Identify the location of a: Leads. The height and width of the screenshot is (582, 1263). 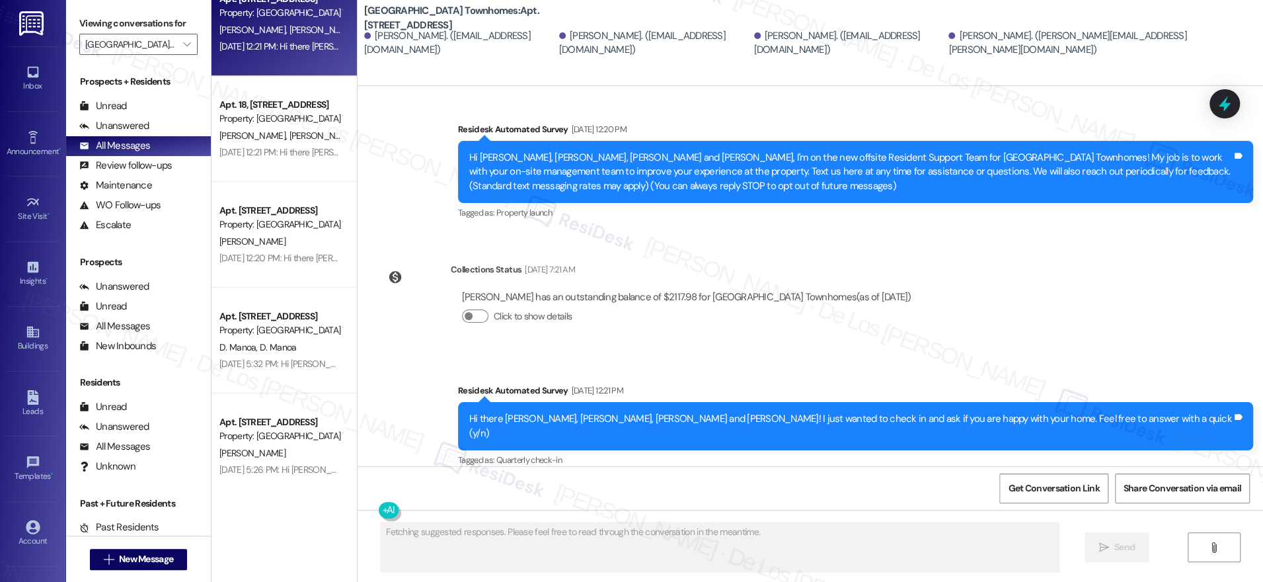
(33, 404).